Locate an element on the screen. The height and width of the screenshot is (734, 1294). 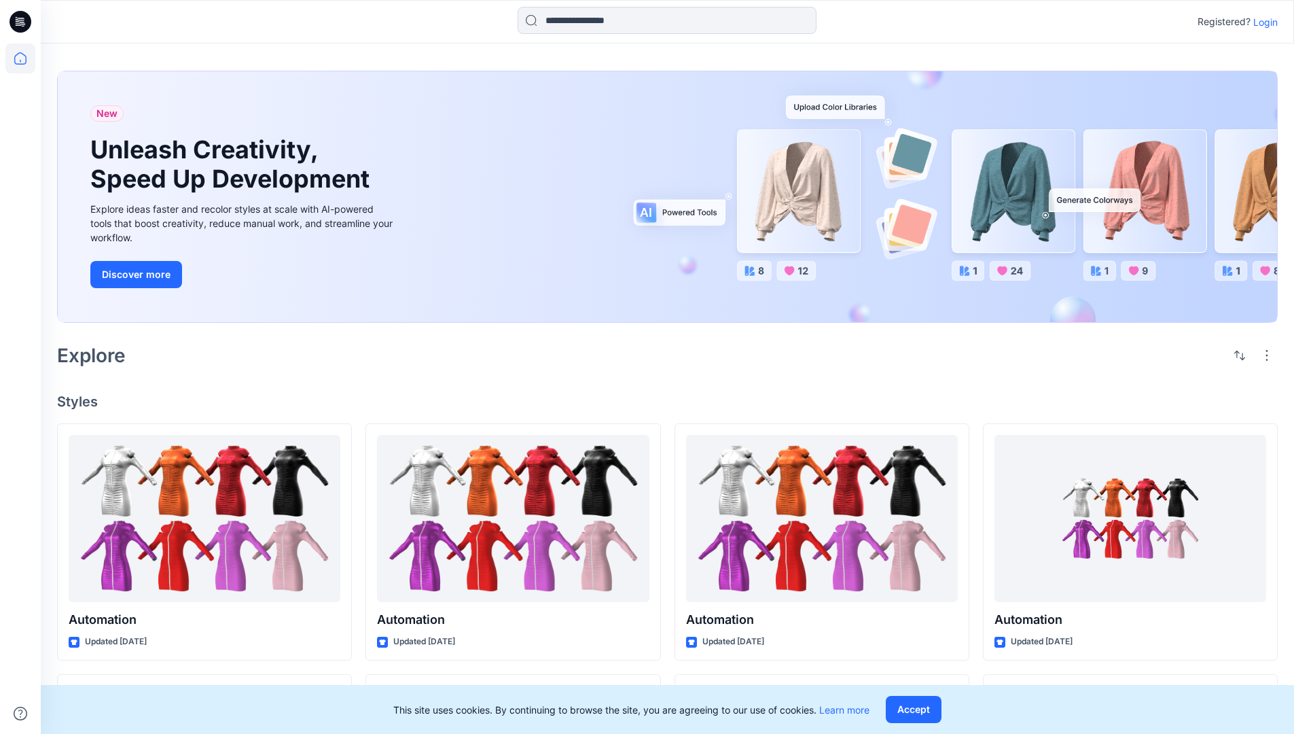
p: Login is located at coordinates (1266, 22).